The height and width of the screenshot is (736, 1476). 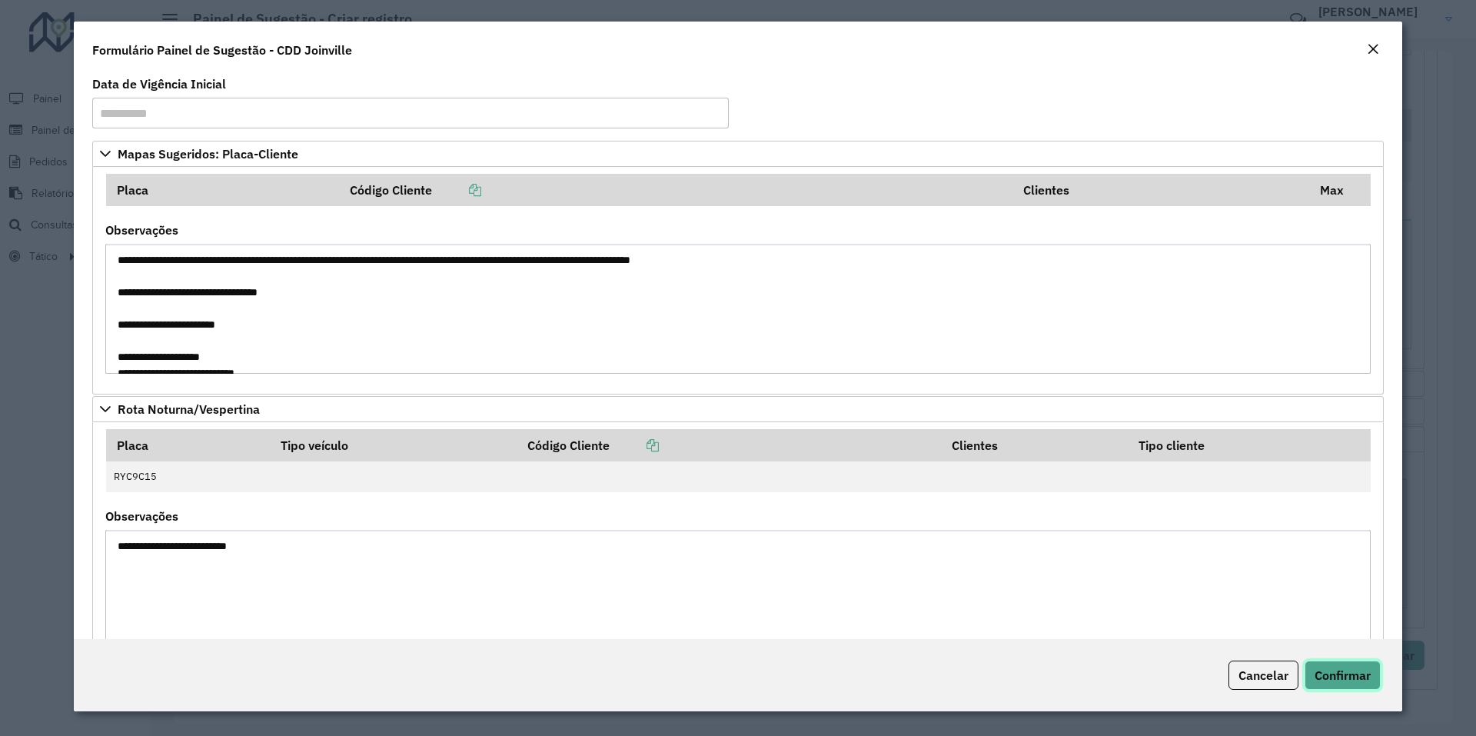 I want to click on a: Rota Noturna/Vespertina, so click(x=738, y=409).